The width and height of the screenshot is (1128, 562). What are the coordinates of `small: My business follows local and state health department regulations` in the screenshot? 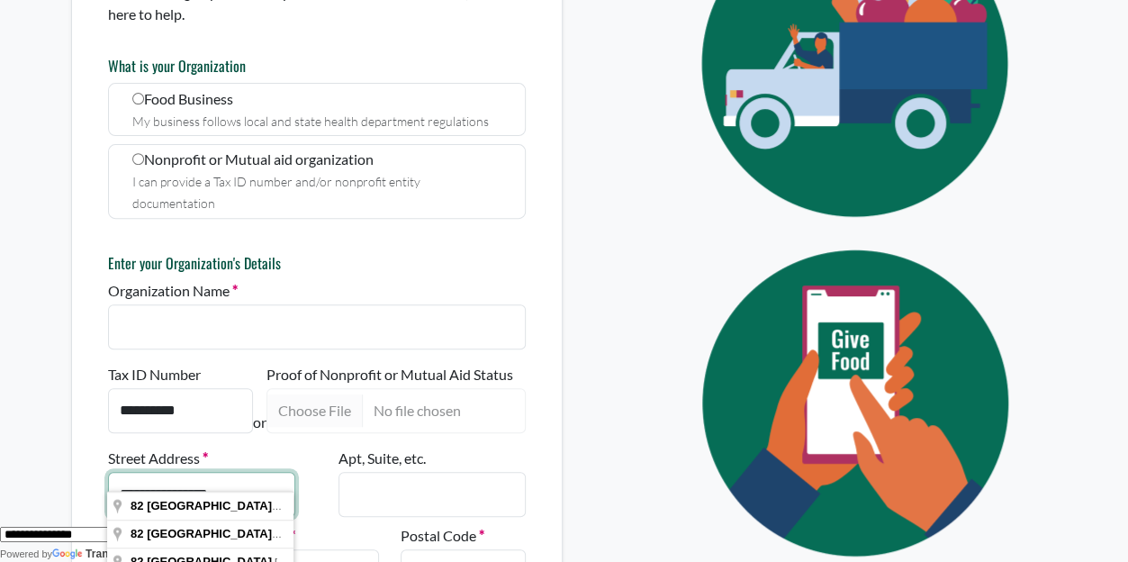 It's located at (311, 121).